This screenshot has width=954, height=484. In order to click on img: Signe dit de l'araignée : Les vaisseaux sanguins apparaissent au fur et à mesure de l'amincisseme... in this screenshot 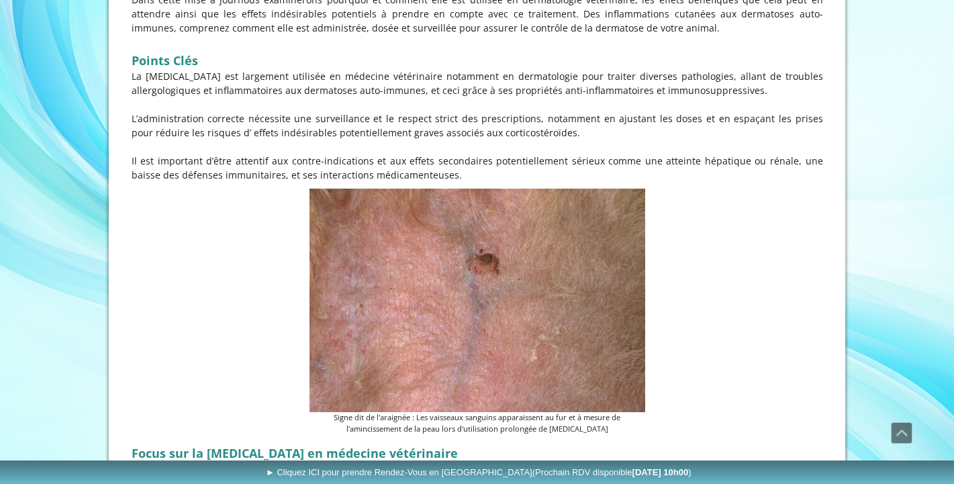, I will do `click(477, 300)`.